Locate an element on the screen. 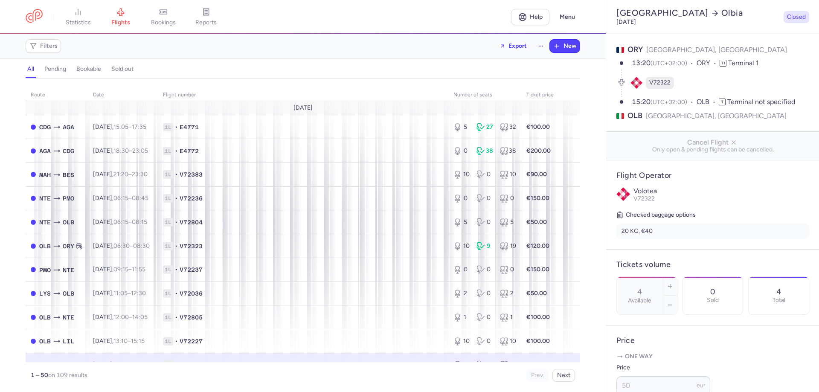  p: 4 is located at coordinates (779, 292).